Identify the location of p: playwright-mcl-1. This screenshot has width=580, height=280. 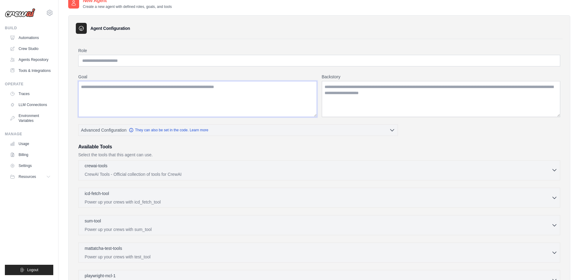
(100, 275).